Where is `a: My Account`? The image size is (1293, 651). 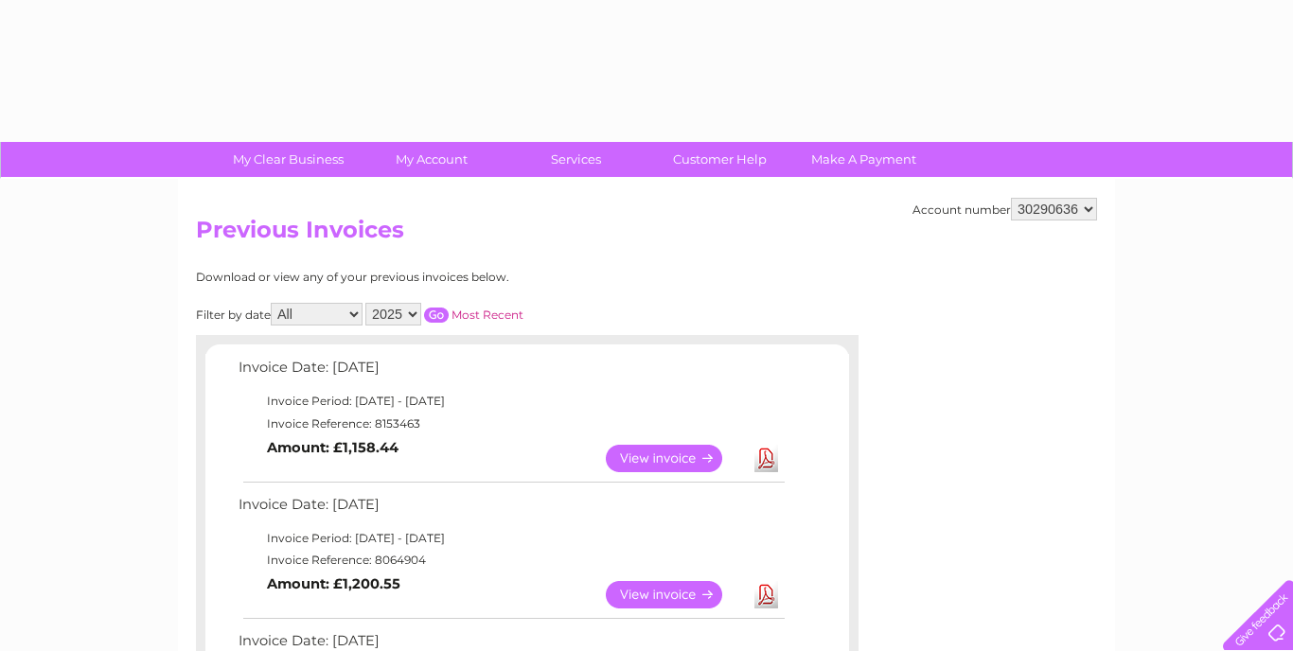
a: My Account is located at coordinates (432, 159).